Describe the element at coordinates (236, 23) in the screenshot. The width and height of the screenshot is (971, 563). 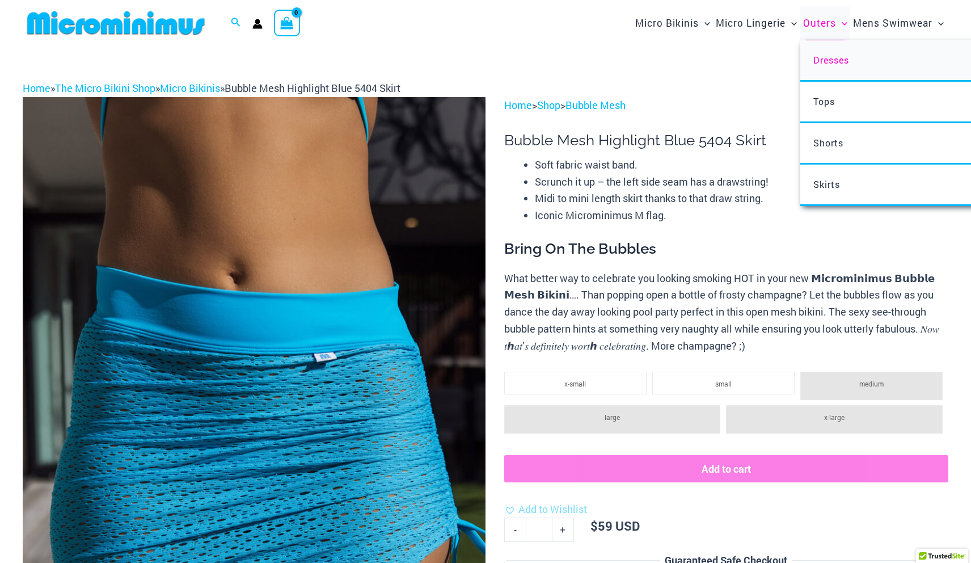
I see `a: Search icon link` at that location.